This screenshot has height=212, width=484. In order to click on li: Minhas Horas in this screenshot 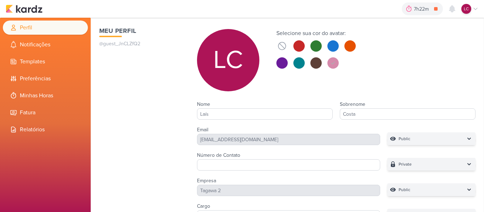, I will do `click(45, 96)`.